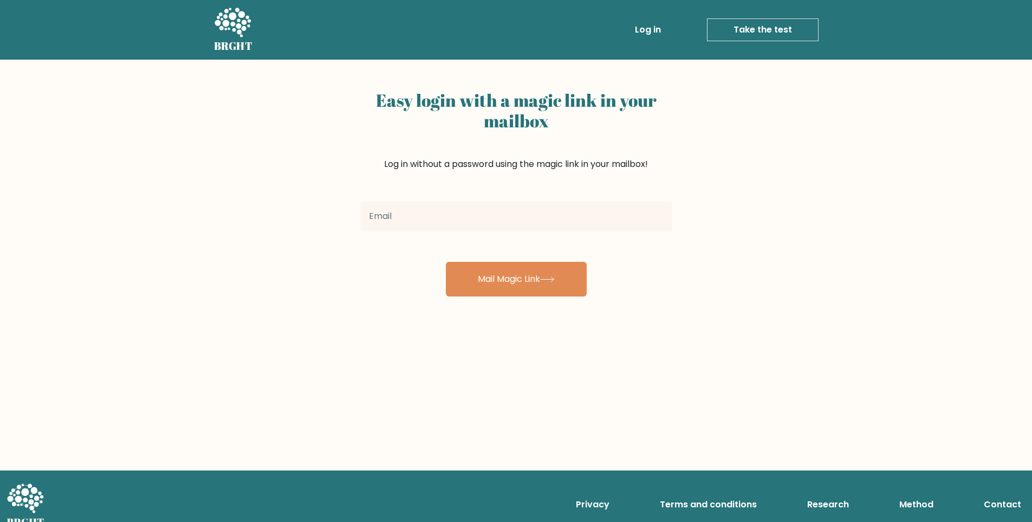 Image resolution: width=1032 pixels, height=522 pixels. What do you see at coordinates (763, 30) in the screenshot?
I see `a: Take the test` at bounding box center [763, 30].